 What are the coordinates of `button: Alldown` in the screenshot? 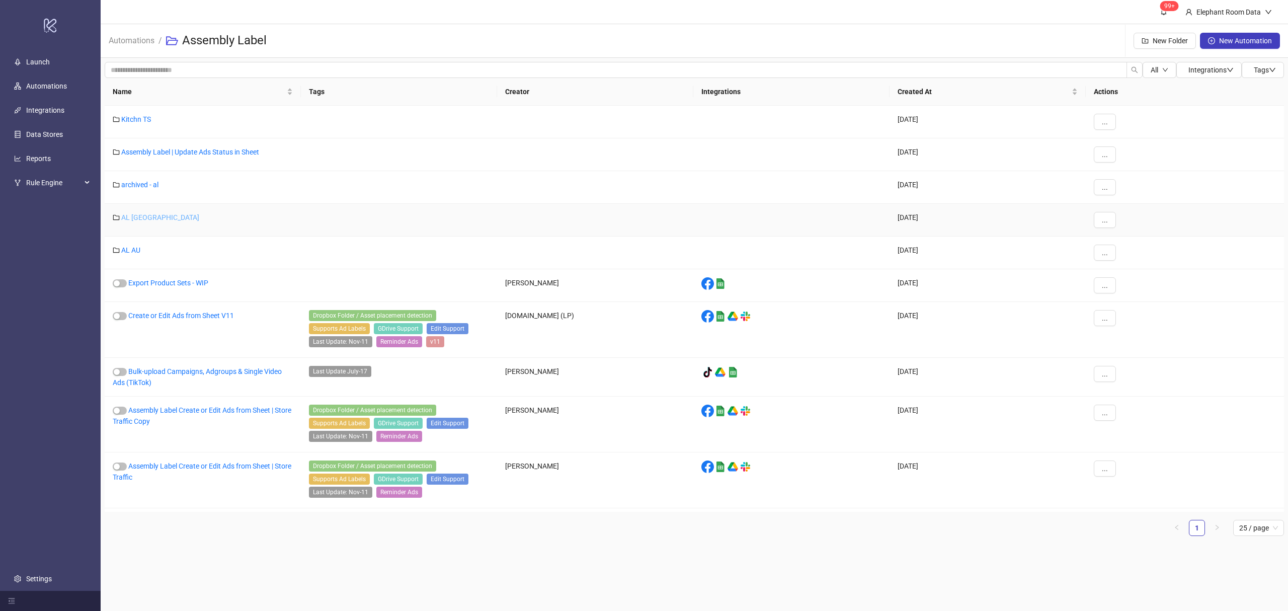 It's located at (1159, 70).